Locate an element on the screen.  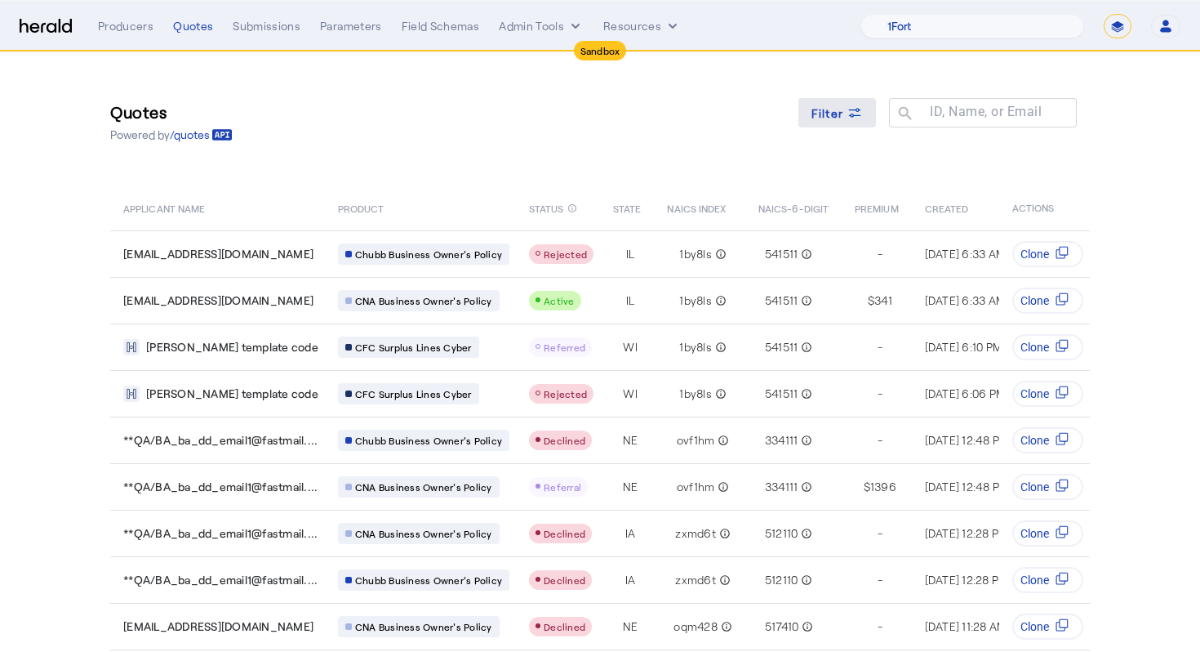
span: STATUS is located at coordinates (546, 207).